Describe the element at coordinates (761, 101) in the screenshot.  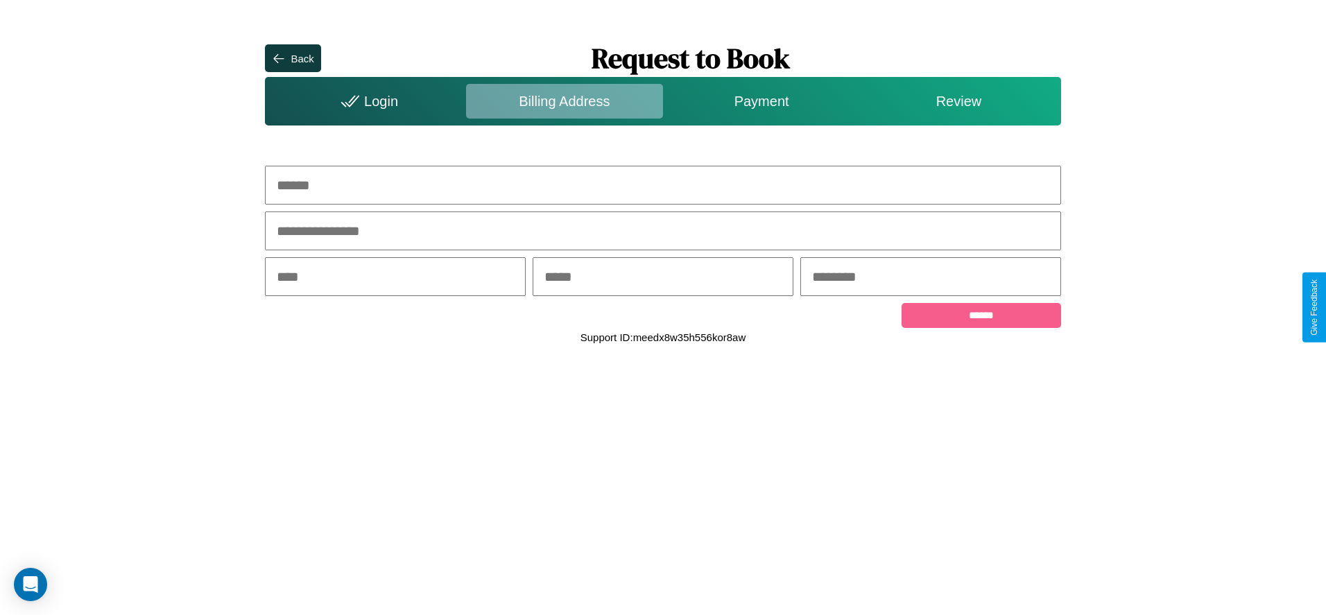
I see `div: Payment` at that location.